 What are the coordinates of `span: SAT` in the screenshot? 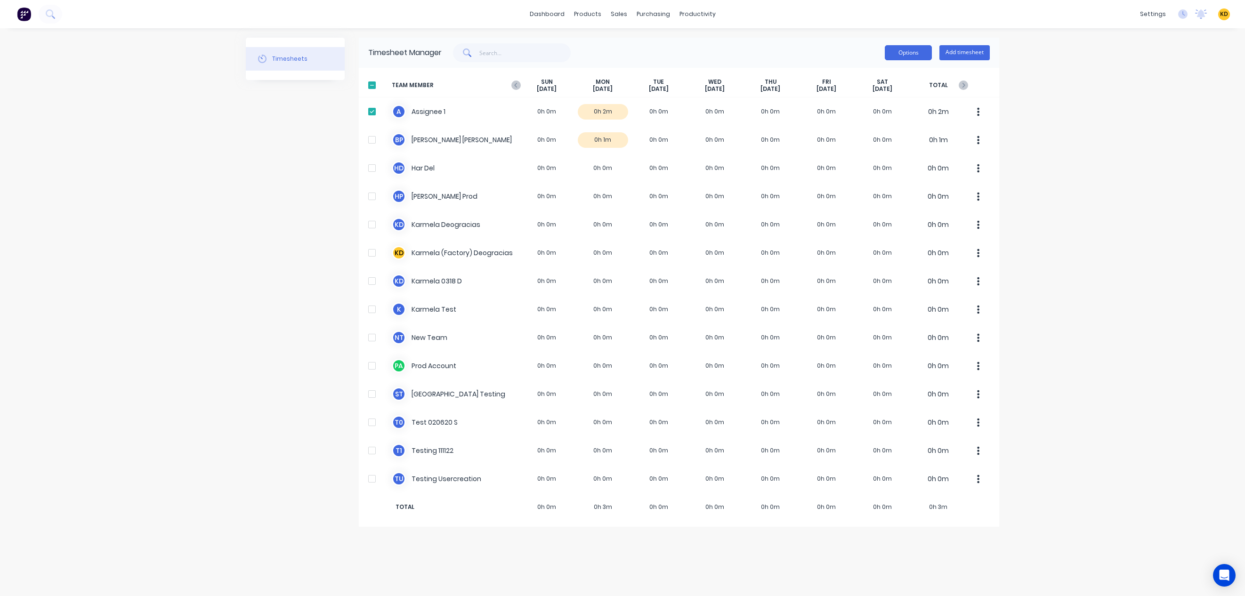 It's located at (882, 82).